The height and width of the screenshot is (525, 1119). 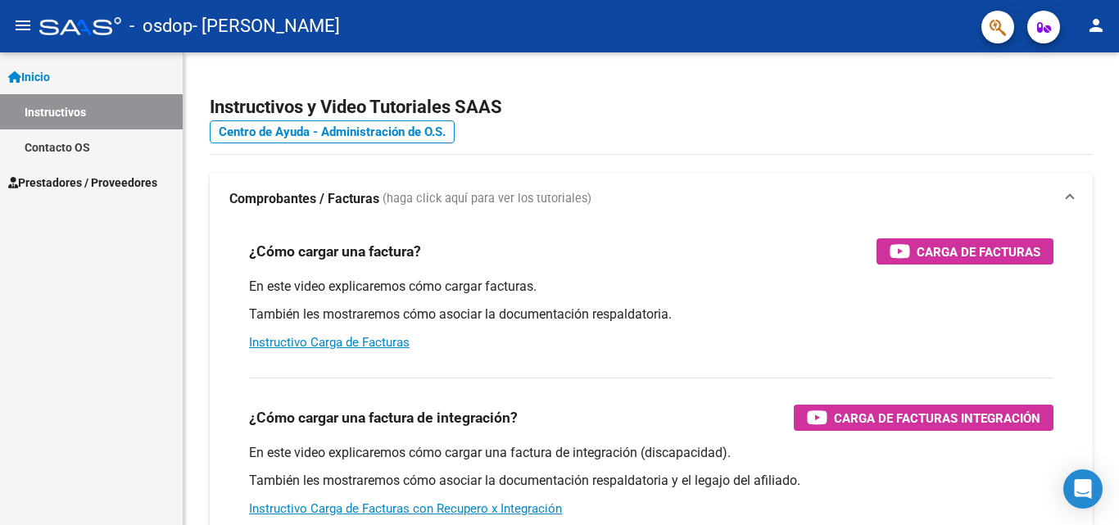 What do you see at coordinates (329, 343) in the screenshot?
I see `a: Instructivo Carga de Facturas` at bounding box center [329, 343].